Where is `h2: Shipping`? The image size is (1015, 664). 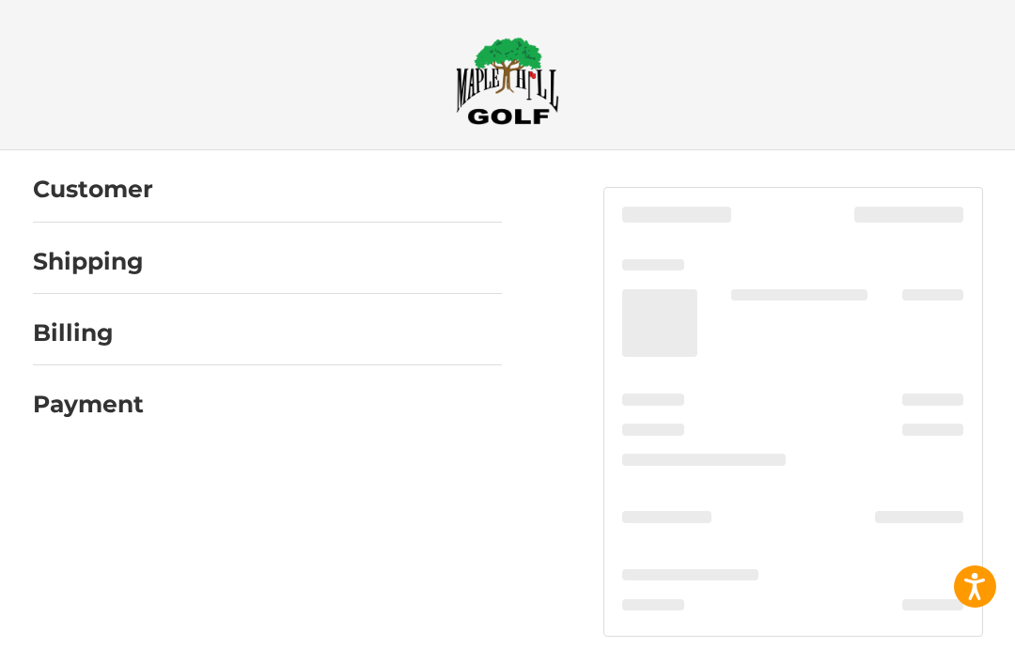
h2: Shipping is located at coordinates (88, 261).